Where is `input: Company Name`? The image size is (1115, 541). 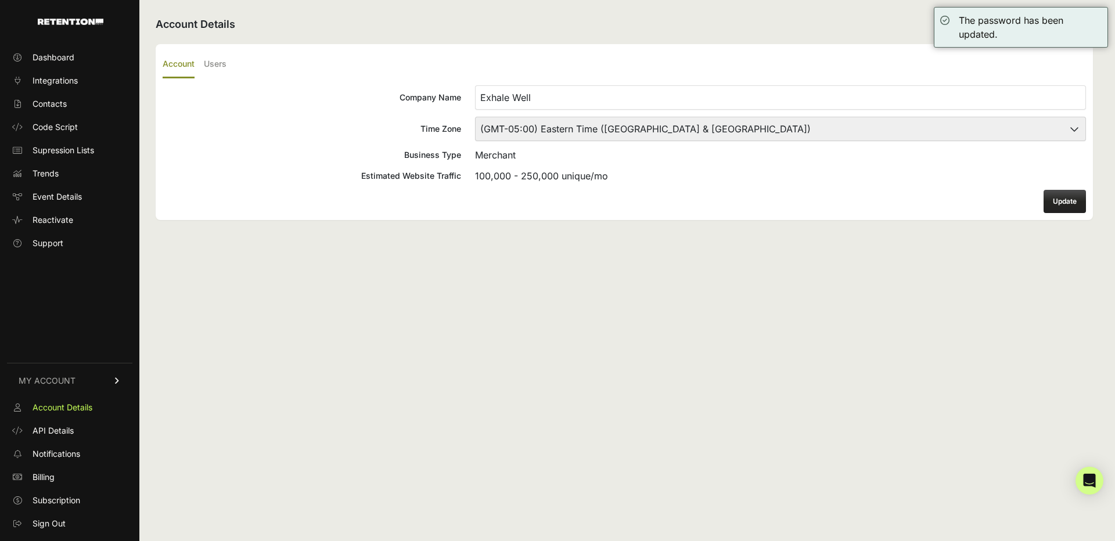
input: Company Name is located at coordinates (780, 98).